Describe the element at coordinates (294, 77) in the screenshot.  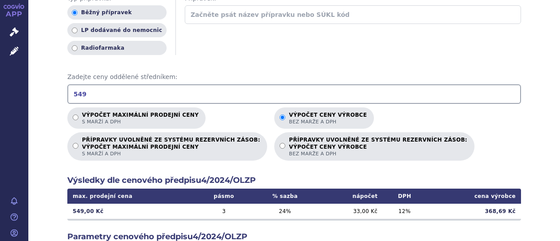
I see `span: Zadejte ceny oddělené středníkem:` at that location.